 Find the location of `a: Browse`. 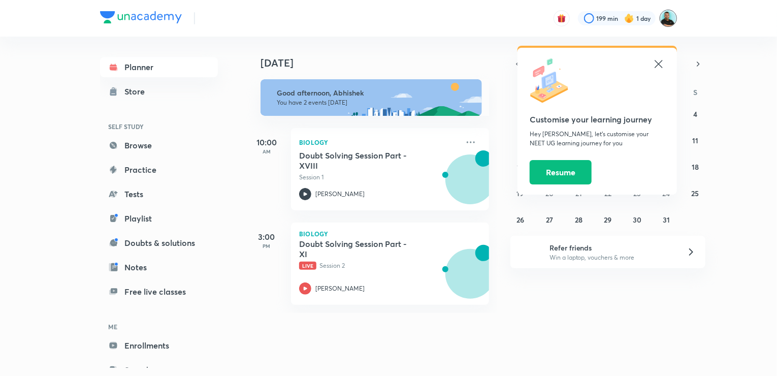

a: Browse is located at coordinates (159, 145).